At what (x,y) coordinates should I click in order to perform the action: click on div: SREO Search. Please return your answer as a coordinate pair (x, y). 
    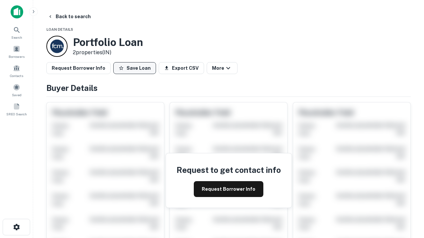
    Looking at the image, I should click on (17, 109).